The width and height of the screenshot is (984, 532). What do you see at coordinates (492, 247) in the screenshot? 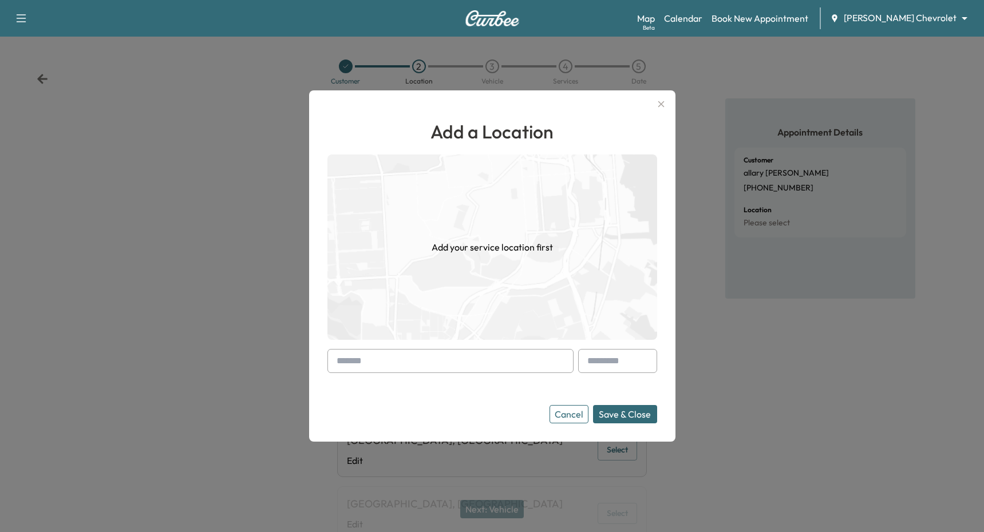
I see `img: empty-map-CL6vilOE.png` at bounding box center [492, 247].